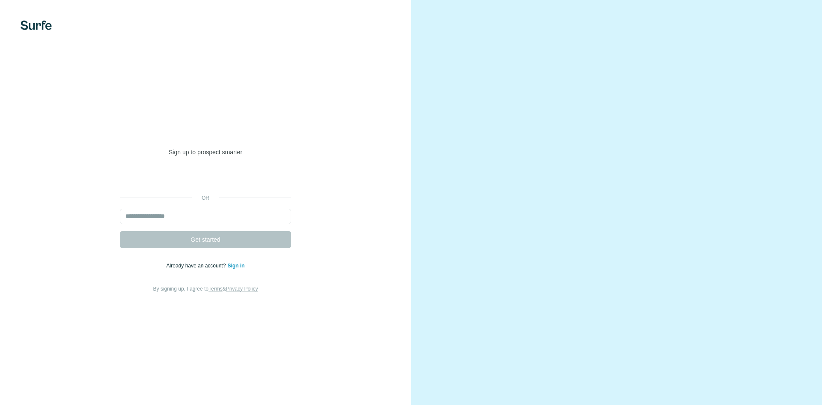 The image size is (822, 405). What do you see at coordinates (205, 198) in the screenshot?
I see `p: or` at bounding box center [205, 198].